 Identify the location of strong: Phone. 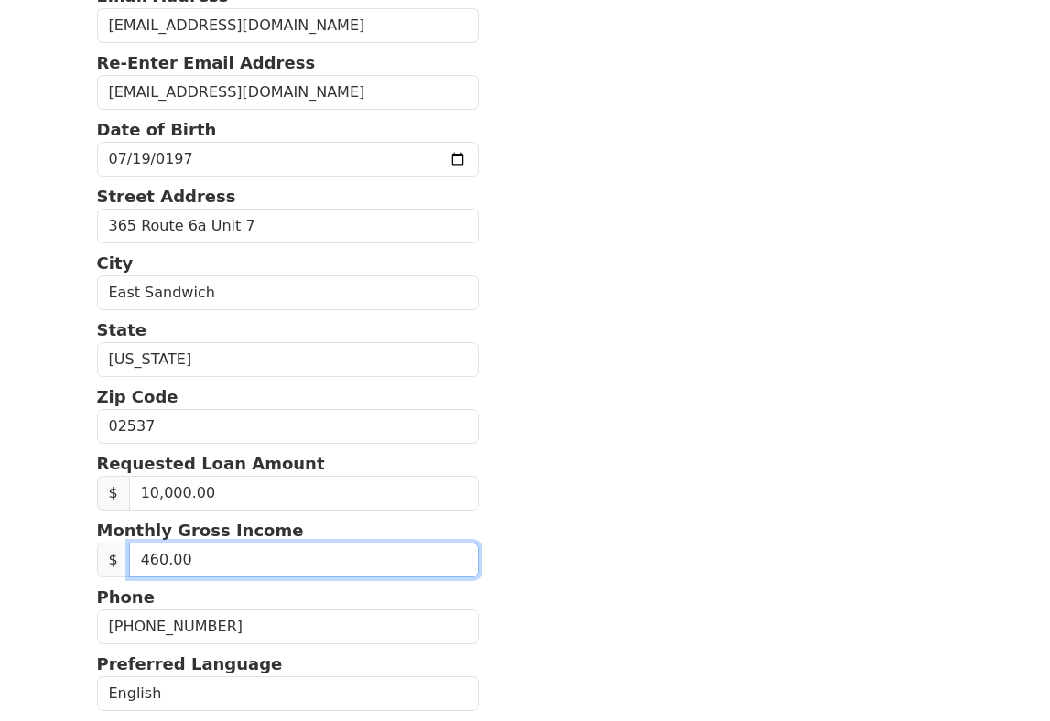
(125, 597).